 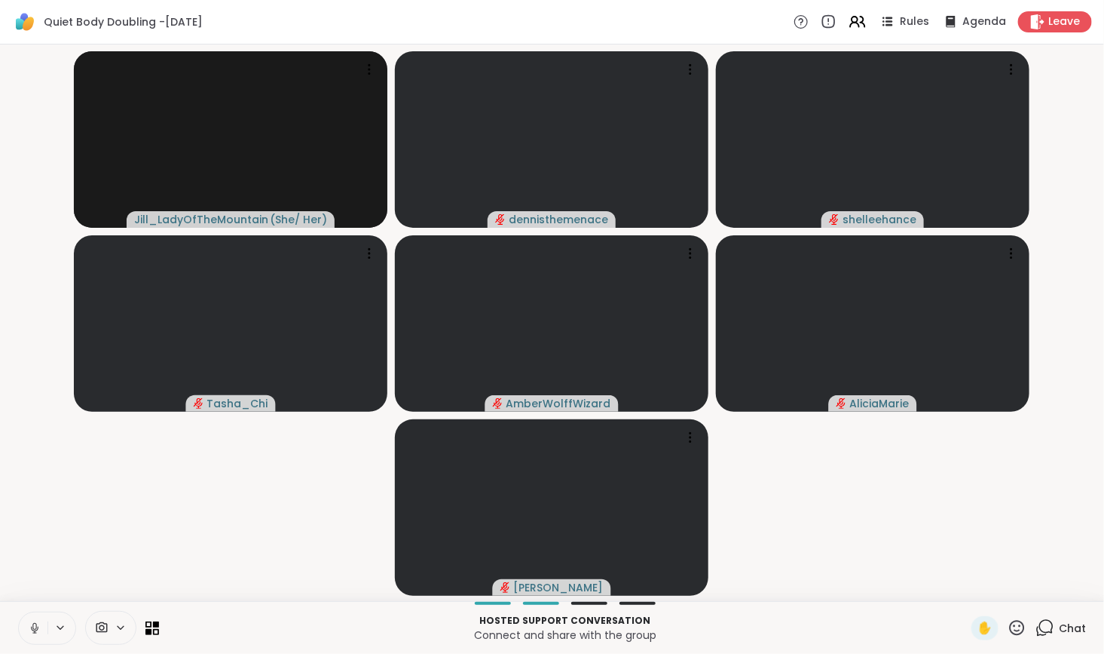 I want to click on img: ShareWell Logomark, so click(x=25, y=22).